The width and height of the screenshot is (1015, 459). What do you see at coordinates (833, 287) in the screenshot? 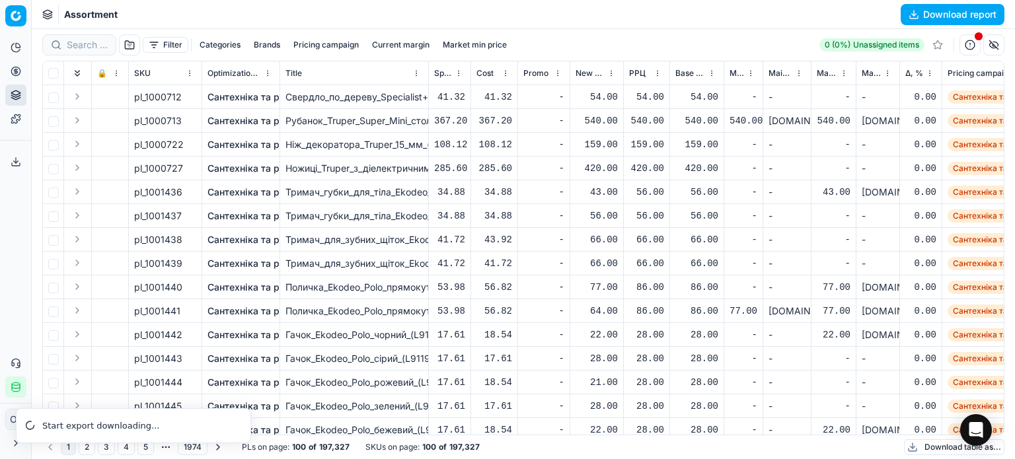
I see `div: 77.00` at bounding box center [833, 287].